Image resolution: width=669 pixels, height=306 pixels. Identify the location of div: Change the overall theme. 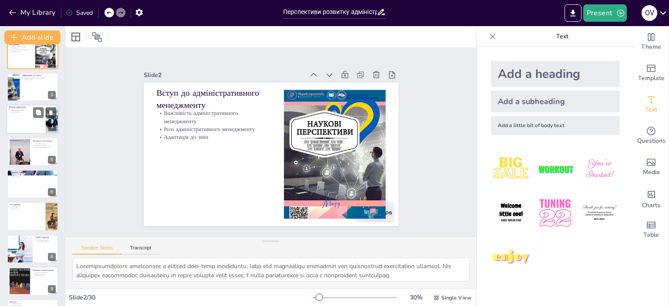
(651, 42).